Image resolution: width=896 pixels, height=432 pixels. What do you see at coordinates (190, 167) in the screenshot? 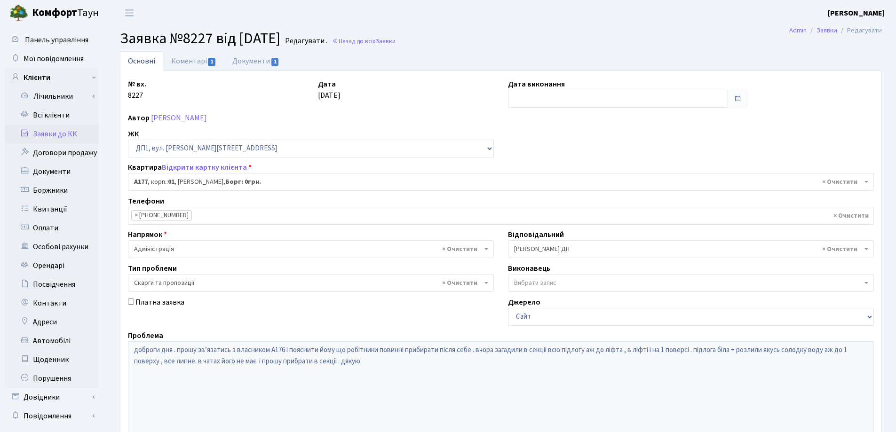
I see `label: Квартира` at bounding box center [190, 167].